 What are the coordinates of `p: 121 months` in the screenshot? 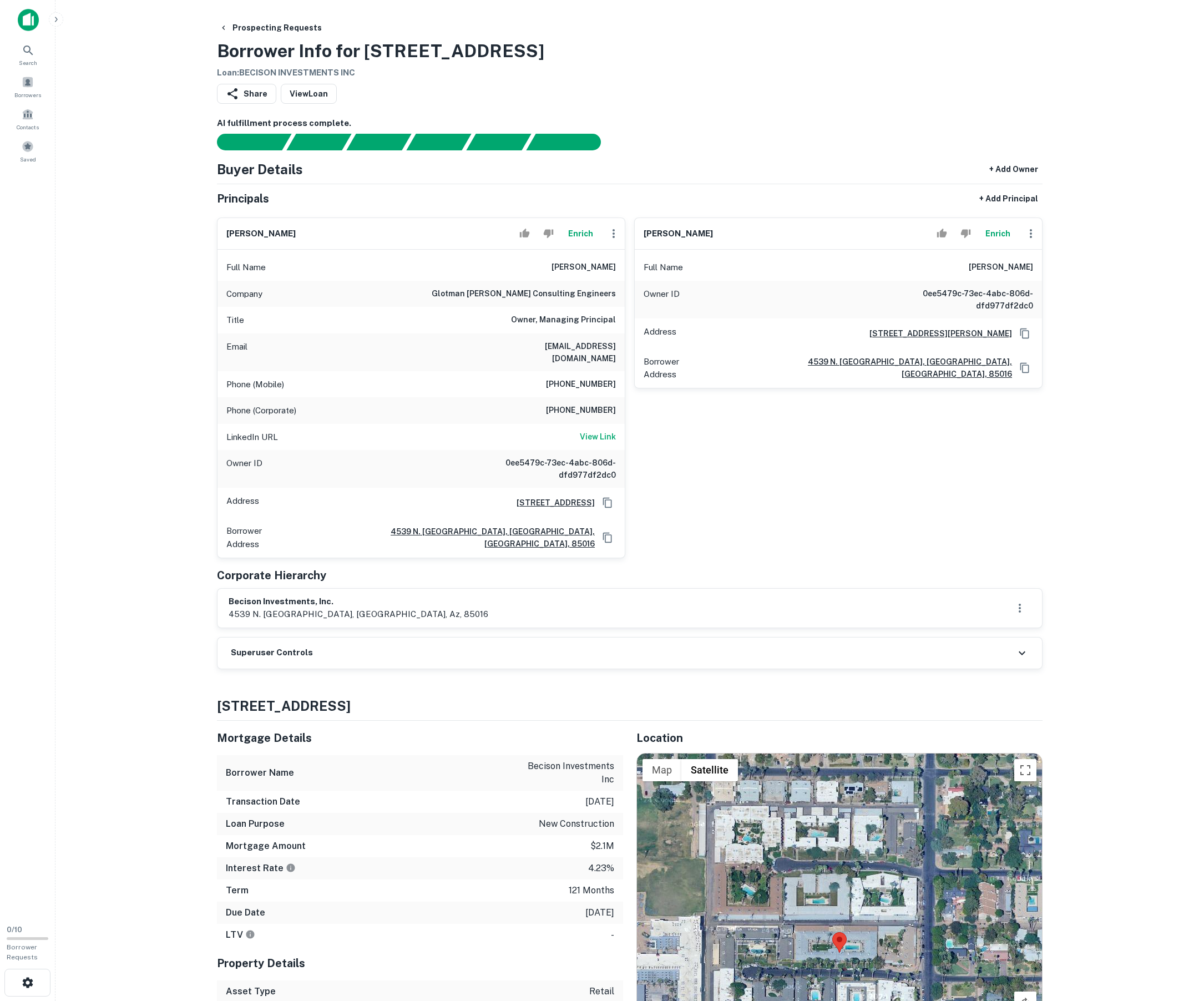 It's located at (591, 891).